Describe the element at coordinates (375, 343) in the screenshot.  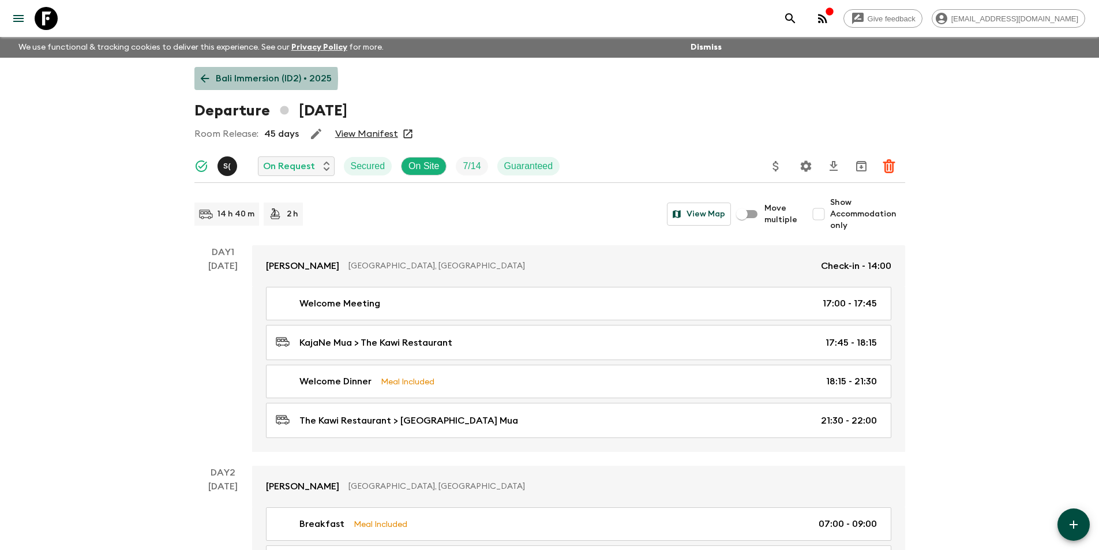
I see `p: KajaNe Mua > The Kawi Restaurant` at that location.